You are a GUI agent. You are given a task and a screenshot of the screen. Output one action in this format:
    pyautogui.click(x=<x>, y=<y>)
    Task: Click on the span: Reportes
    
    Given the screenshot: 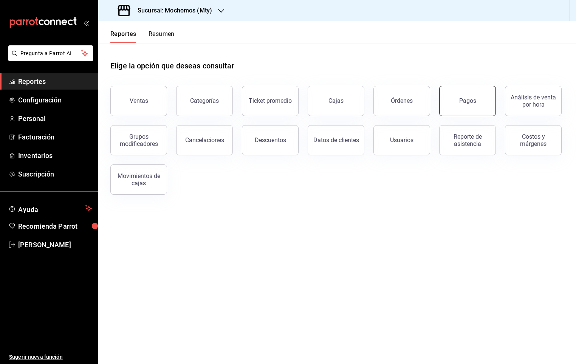 What is the action you would take?
    pyautogui.click(x=55, y=81)
    